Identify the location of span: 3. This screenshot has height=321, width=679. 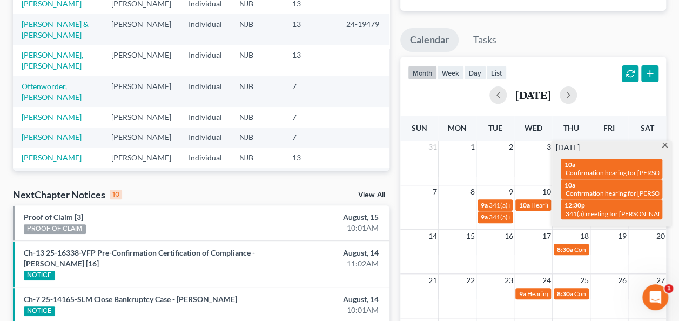
(549, 147).